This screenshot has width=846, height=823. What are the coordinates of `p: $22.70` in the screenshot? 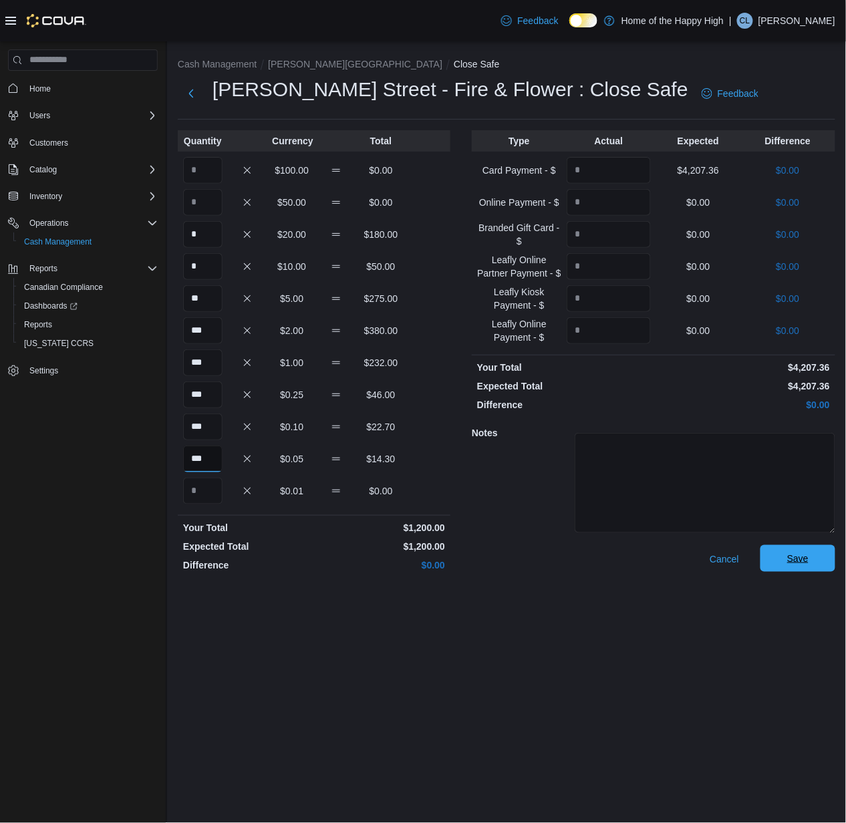 It's located at (381, 427).